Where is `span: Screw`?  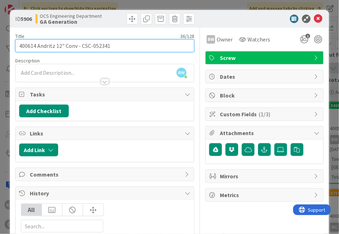 span: Screw is located at coordinates (265, 58).